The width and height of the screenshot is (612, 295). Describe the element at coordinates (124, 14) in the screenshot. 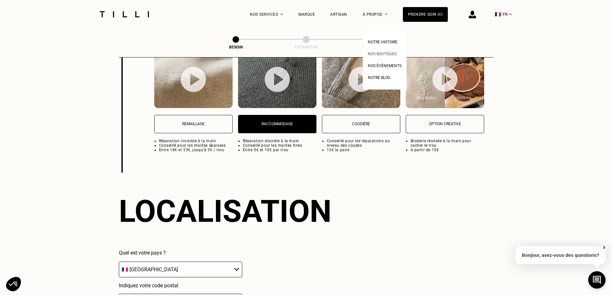

I see `a: Logo du service de couturière Tilli` at that location.